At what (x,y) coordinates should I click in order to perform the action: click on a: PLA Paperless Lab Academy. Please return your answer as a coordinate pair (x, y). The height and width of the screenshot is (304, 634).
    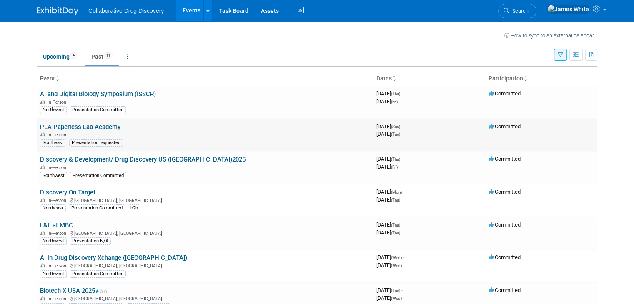
    Looking at the image, I should click on (80, 127).